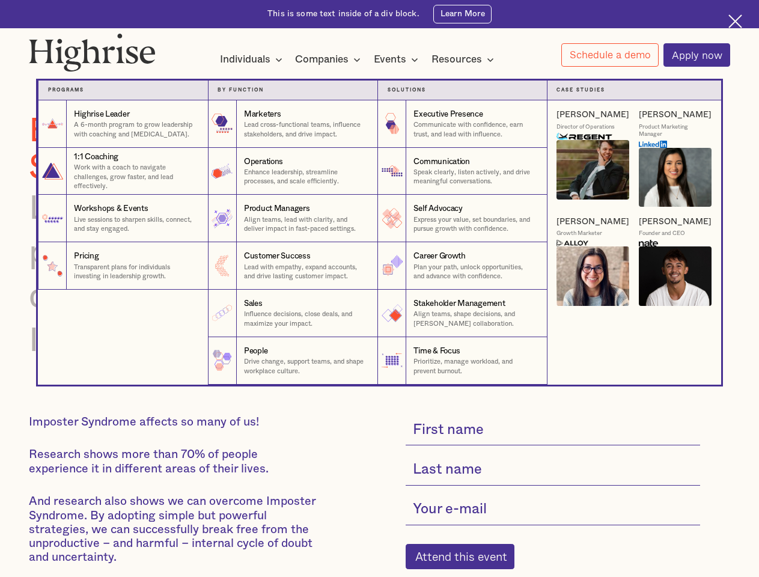 The width and height of the screenshot is (759, 577). What do you see at coordinates (407, 90) in the screenshot?
I see `strong: Solutions` at bounding box center [407, 90].